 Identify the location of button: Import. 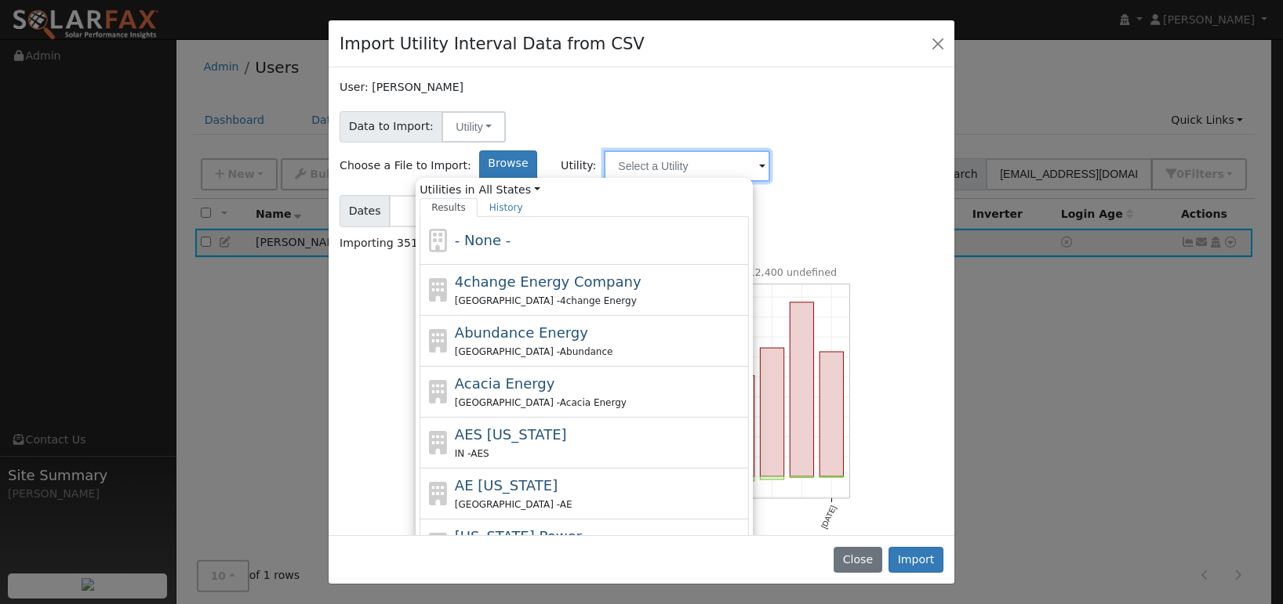
(916, 561).